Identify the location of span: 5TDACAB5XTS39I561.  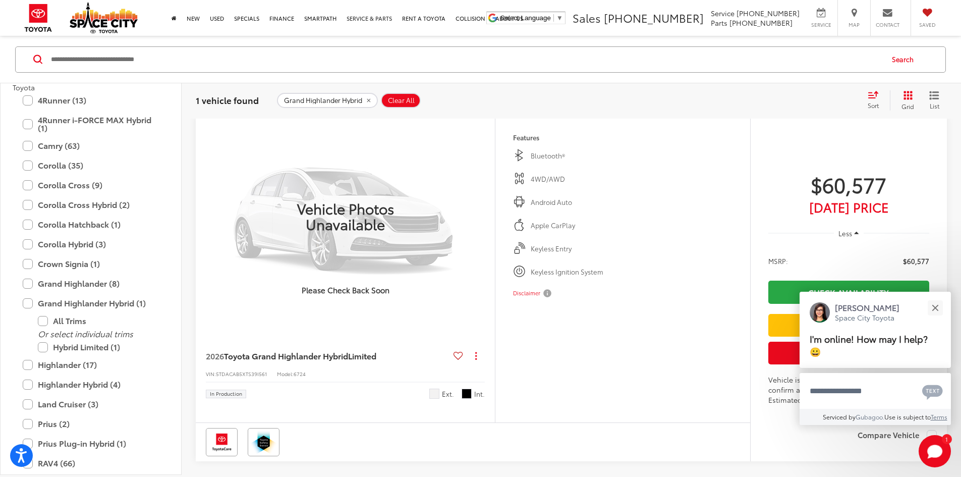
(241, 373).